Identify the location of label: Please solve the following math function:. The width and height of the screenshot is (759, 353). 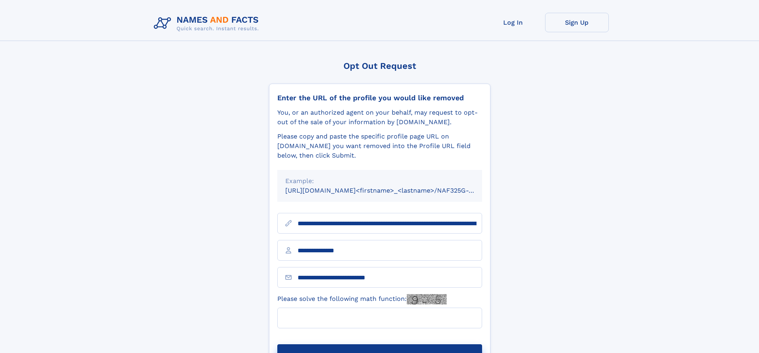
(362, 299).